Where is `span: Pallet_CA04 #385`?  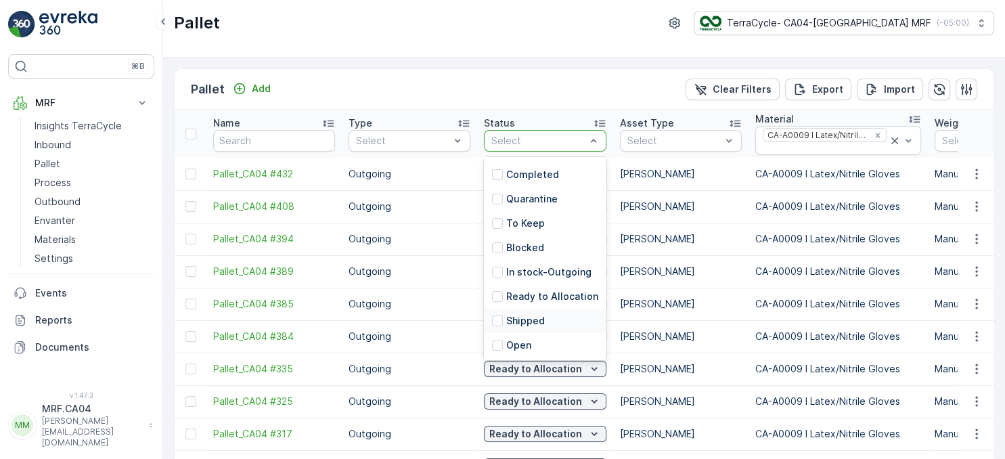
span: Pallet_CA04 #385 is located at coordinates (274, 304).